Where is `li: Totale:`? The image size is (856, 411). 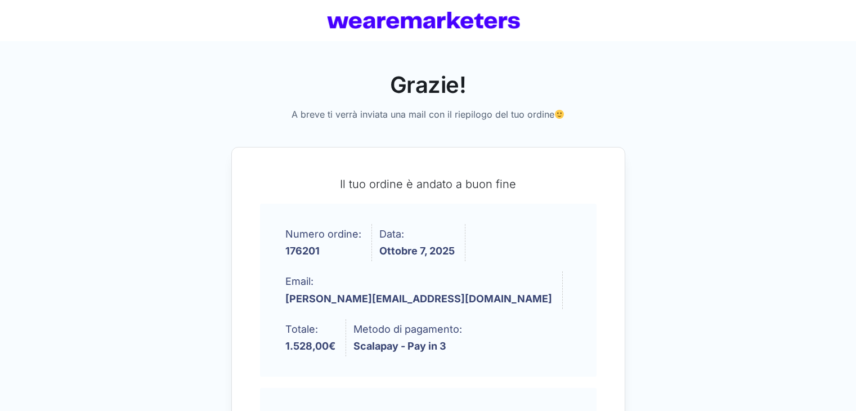 li: Totale: is located at coordinates (316, 338).